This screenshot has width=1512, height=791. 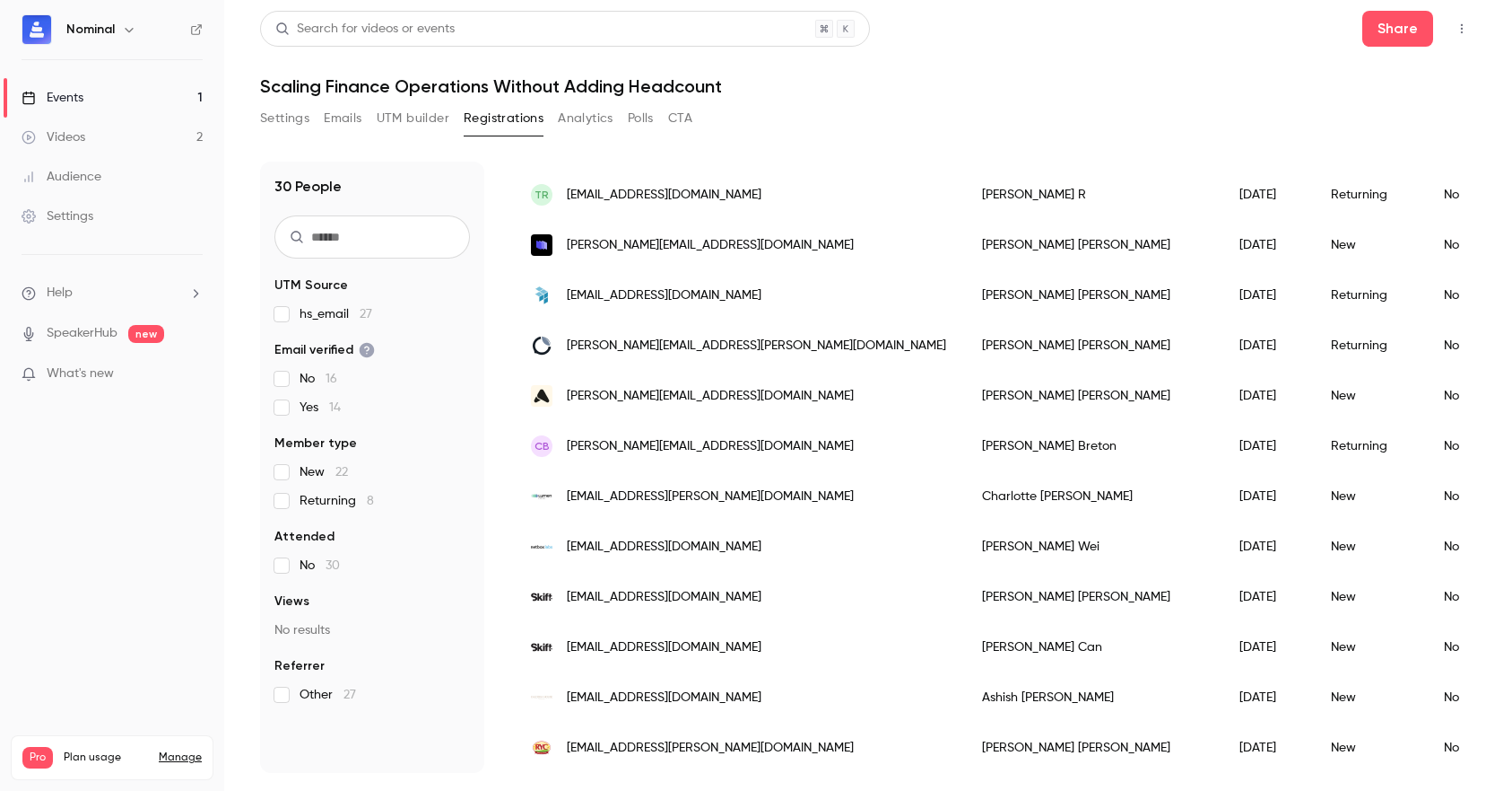 What do you see at coordinates (180, 757) in the screenshot?
I see `a: Manage` at bounding box center [180, 757].